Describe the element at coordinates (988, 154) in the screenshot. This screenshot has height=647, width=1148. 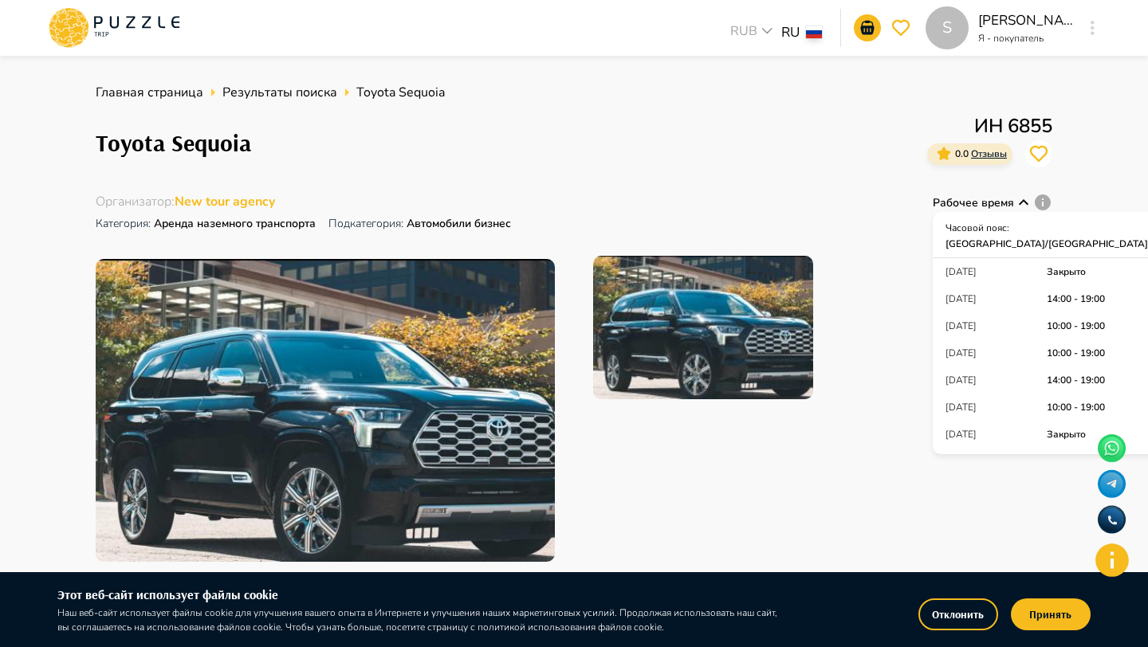
I see `span: Отзывы` at that location.